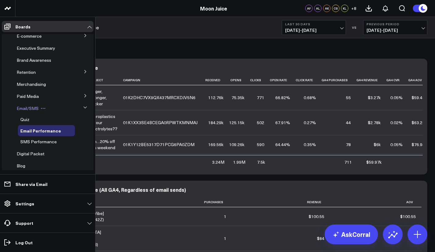 The height and width of the screenshot is (252, 435). I want to click on a: Executive Summary, so click(36, 48).